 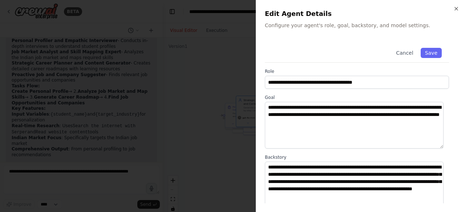 What do you see at coordinates (360, 25) in the screenshot?
I see `p: Configure your agent's role, goal, backstory, and model settings.` at bounding box center [360, 25].